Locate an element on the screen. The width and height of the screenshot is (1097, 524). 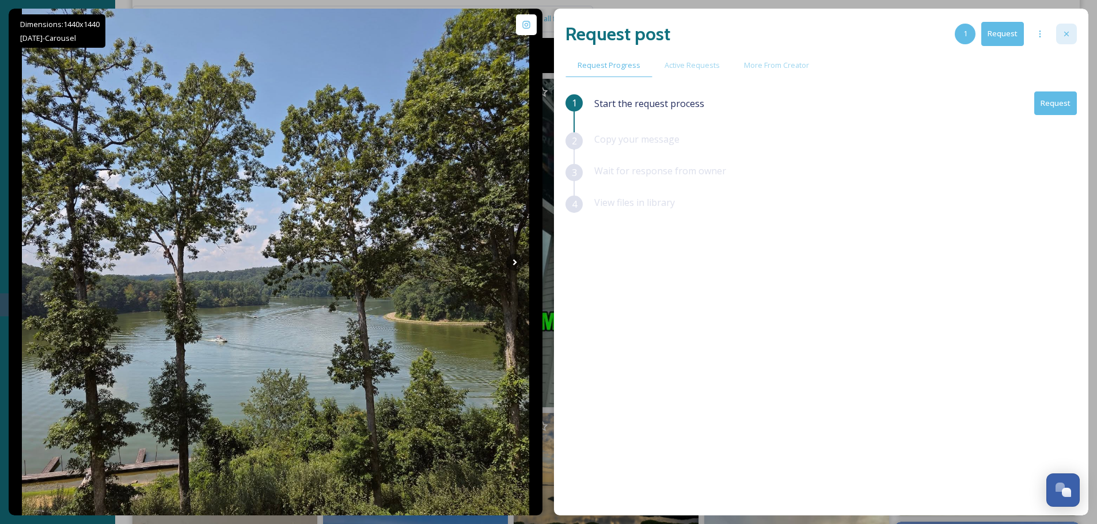
span: Request Progress is located at coordinates (608, 65).